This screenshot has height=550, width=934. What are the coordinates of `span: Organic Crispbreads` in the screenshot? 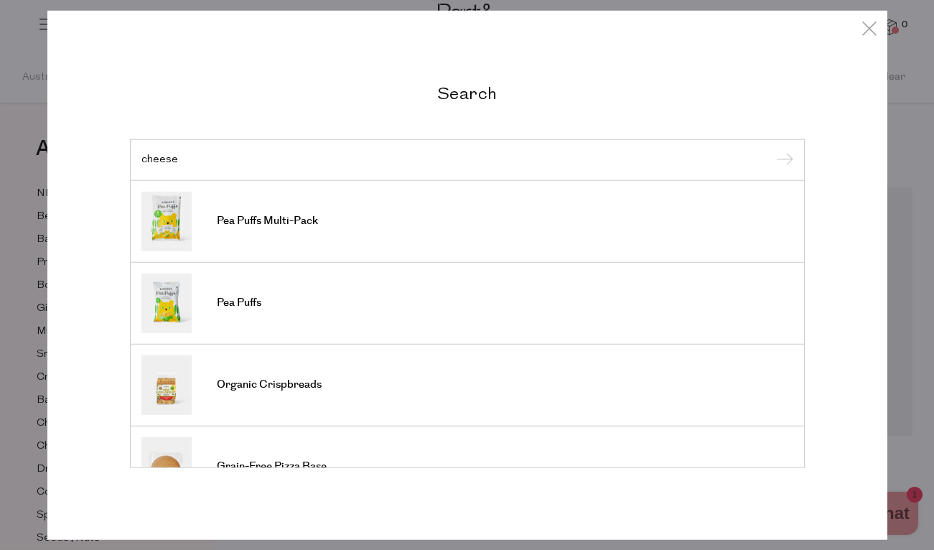 It's located at (269, 385).